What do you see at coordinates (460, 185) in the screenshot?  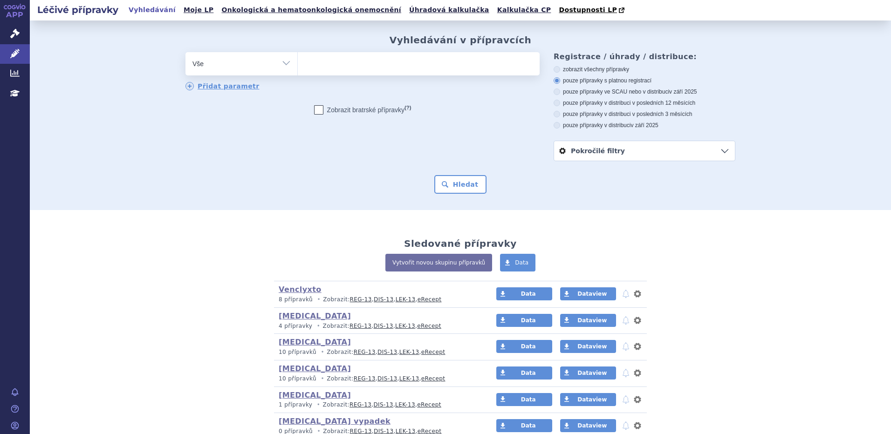 I see `button: Hledat` at bounding box center [460, 185].